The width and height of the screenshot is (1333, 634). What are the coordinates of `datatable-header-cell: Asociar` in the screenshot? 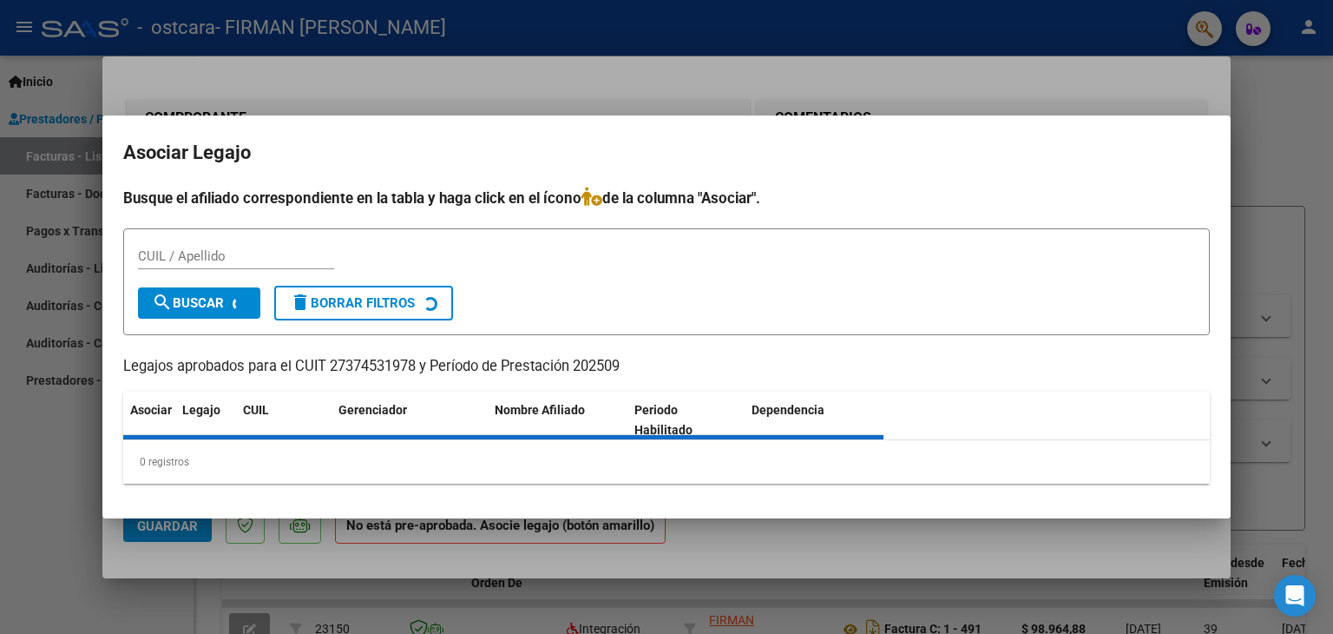 It's located at (149, 420).